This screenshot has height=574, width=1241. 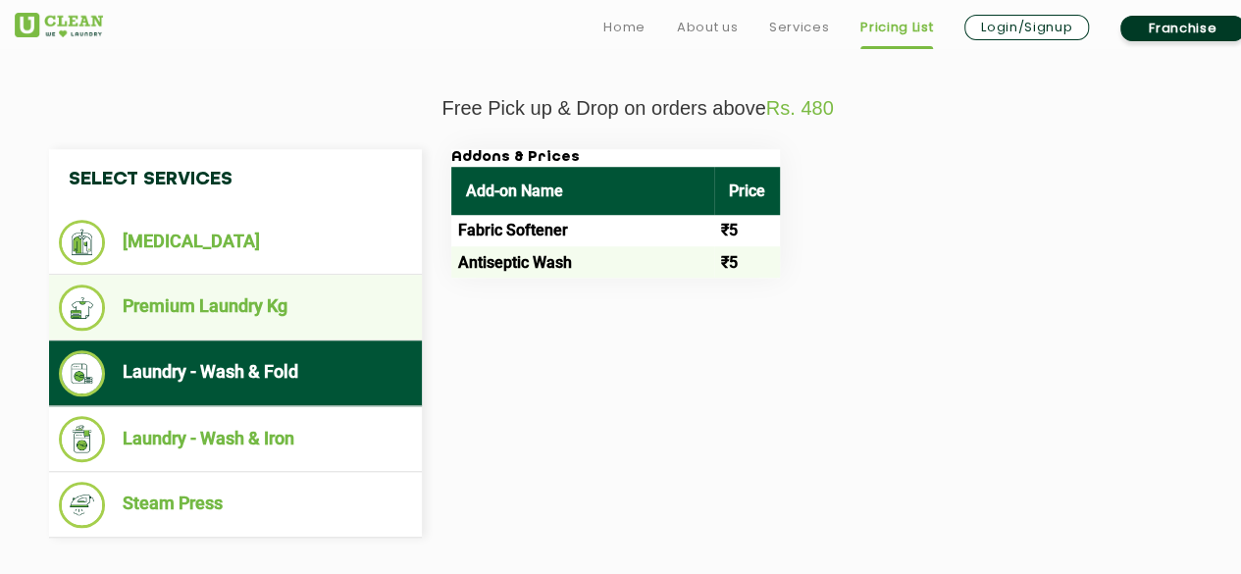 What do you see at coordinates (800, 108) in the screenshot?
I see `span: Rs. 480` at bounding box center [800, 108].